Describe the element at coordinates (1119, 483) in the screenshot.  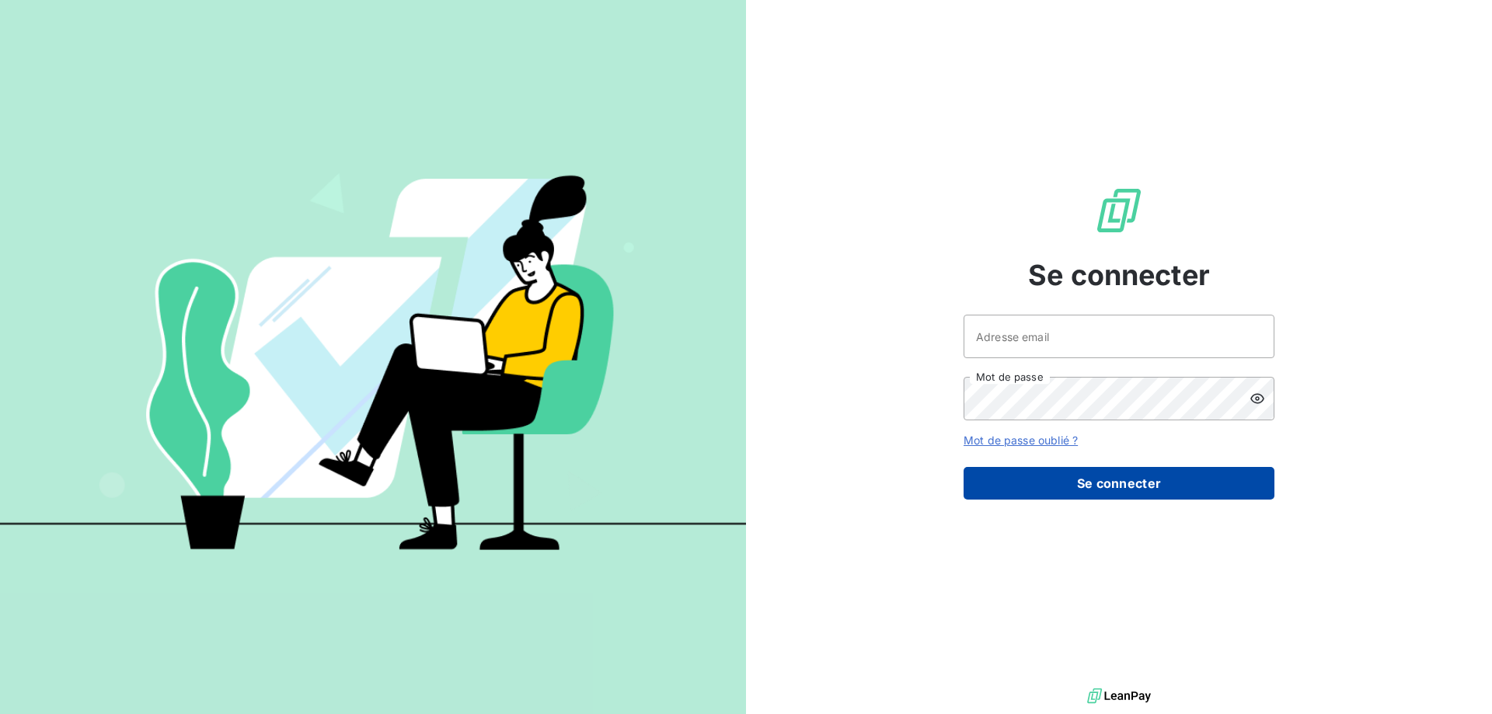
I see `button: Se connecter` at that location.